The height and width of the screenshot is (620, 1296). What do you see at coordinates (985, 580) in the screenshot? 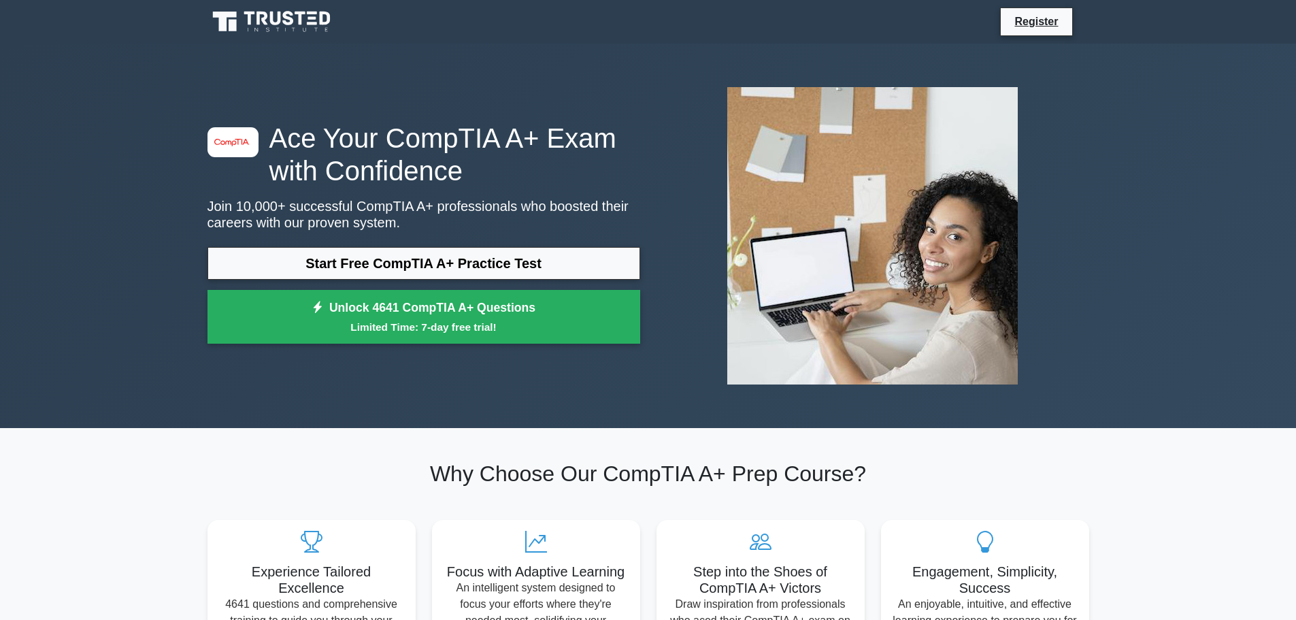
I see `h5: Engagement, Simplicity, Success` at bounding box center [985, 580].